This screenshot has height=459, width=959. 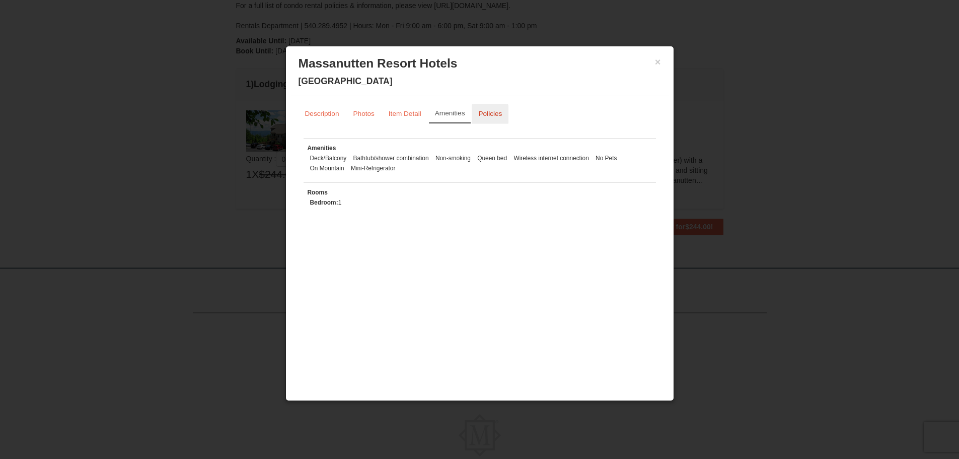 I want to click on li: Bathtub/shower combination, so click(x=391, y=158).